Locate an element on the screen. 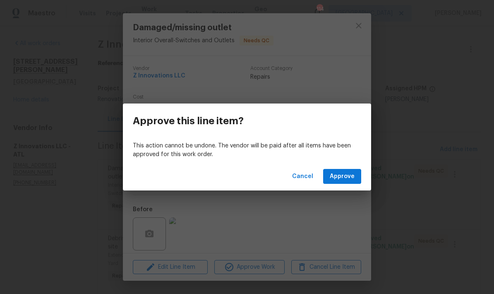  span: Cancel is located at coordinates (303, 176).